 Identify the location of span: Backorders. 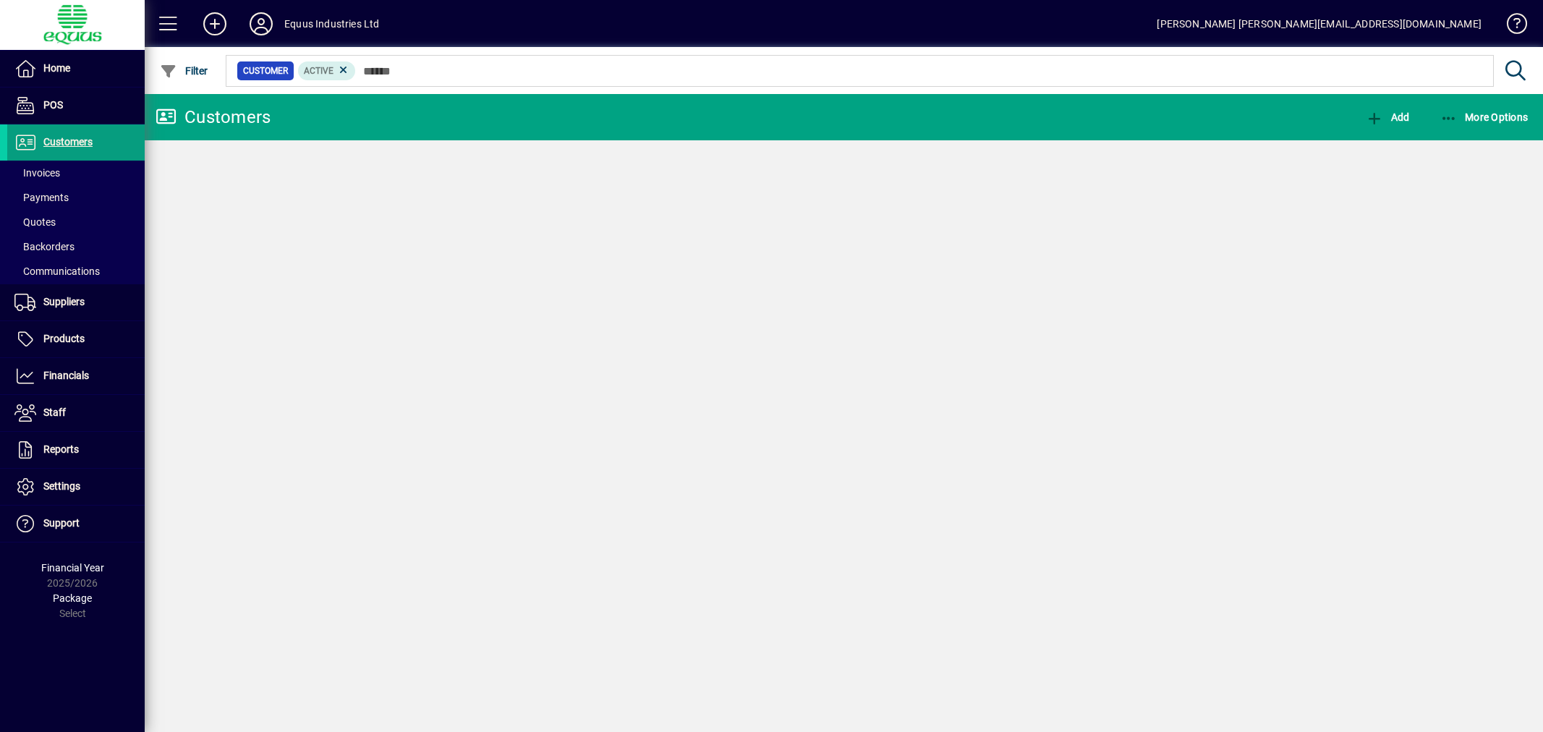
(44, 247).